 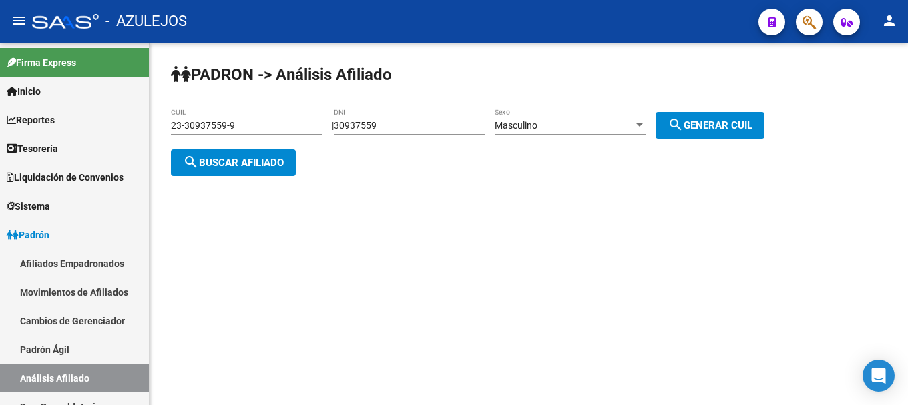 What do you see at coordinates (32, 149) in the screenshot?
I see `span: Tesorería` at bounding box center [32, 149].